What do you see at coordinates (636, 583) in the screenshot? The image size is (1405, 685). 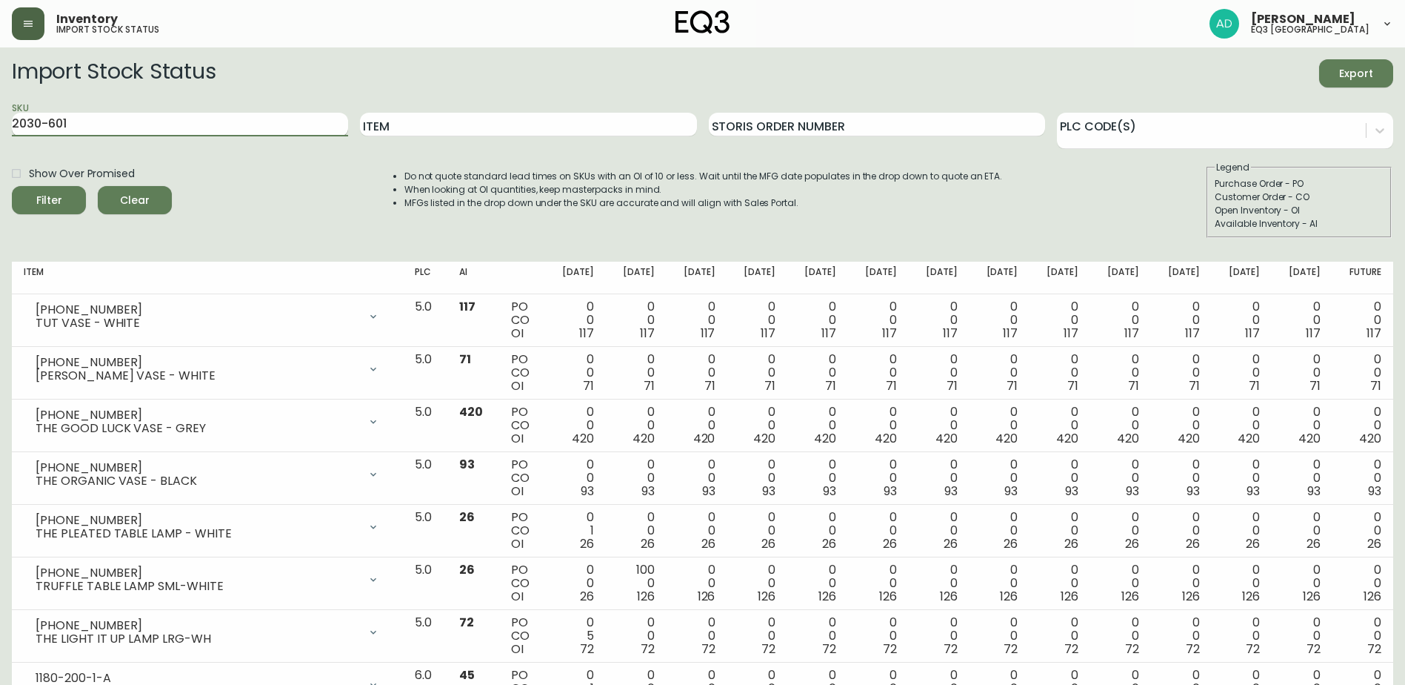 I see `div: 100 0` at bounding box center [636, 583].